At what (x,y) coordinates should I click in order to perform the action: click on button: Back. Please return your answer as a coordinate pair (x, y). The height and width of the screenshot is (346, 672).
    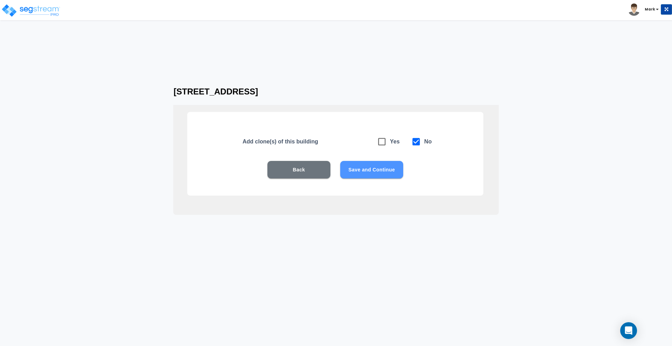
    Looking at the image, I should click on (299, 170).